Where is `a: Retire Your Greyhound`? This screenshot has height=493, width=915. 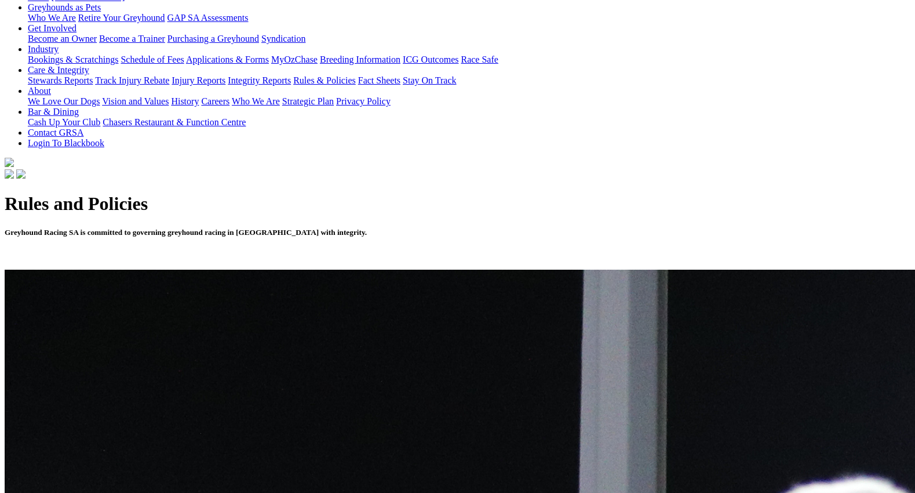 a: Retire Your Greyhound is located at coordinates (122, 17).